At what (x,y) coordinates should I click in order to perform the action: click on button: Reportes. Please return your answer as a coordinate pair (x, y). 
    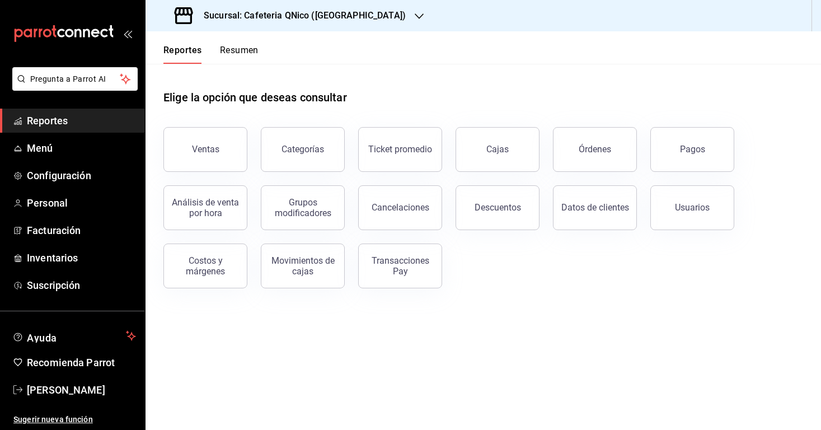
    Looking at the image, I should click on (183, 54).